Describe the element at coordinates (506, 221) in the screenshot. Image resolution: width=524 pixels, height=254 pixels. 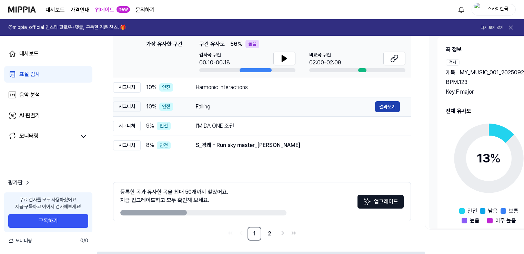
I see `span: 아주 높음` at that location.